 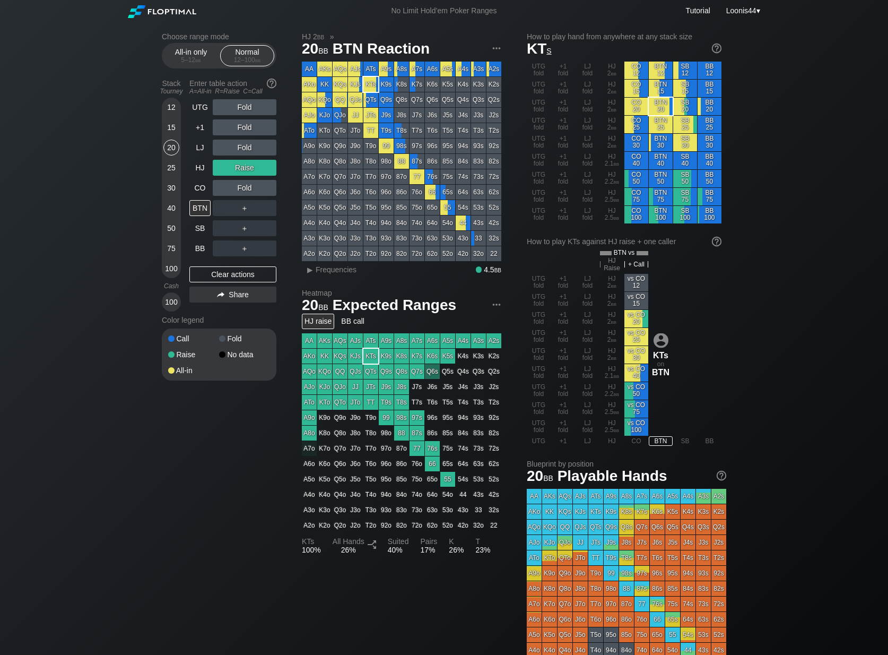 What do you see at coordinates (371, 100) in the screenshot?
I see `div: QTs` at bounding box center [371, 100].